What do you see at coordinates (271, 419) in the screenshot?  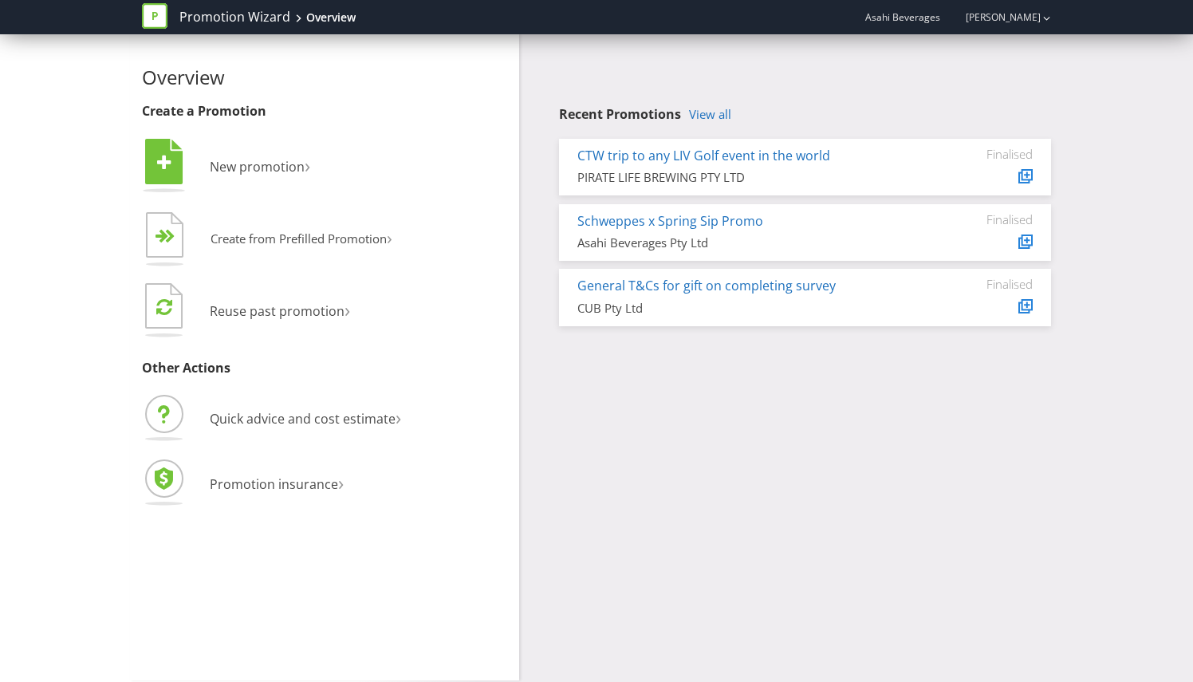 I see `a: Quick advice and cost estimate›` at bounding box center [271, 419].